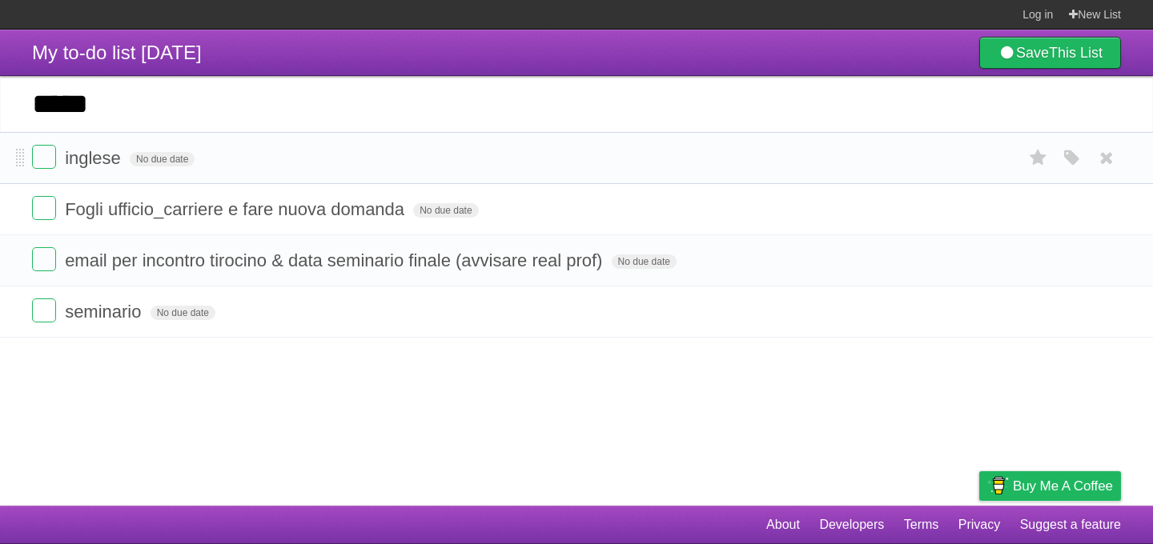 Image resolution: width=1153 pixels, height=544 pixels. Describe the element at coordinates (1062, 486) in the screenshot. I see `span: Buy me a coffee` at that location.